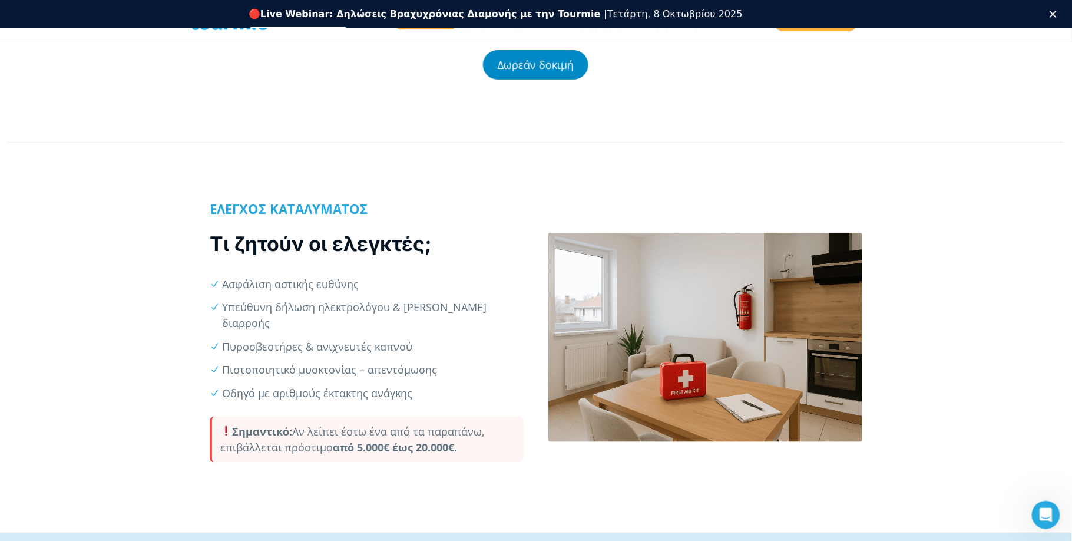  What do you see at coordinates (343, 447) in the screenshot?
I see `strong: από` at bounding box center [343, 447].